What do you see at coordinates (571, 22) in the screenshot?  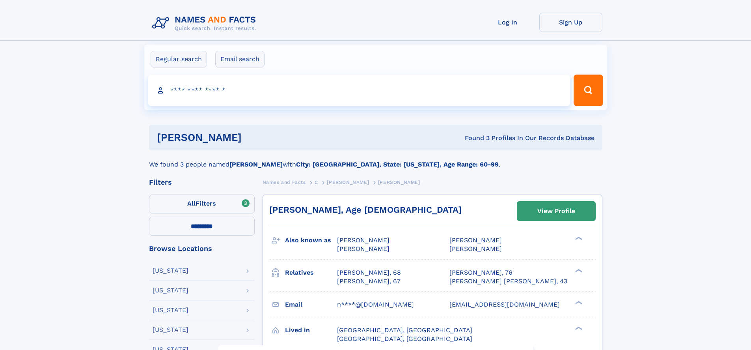 I see `a: Sign Up` at bounding box center [571, 22].